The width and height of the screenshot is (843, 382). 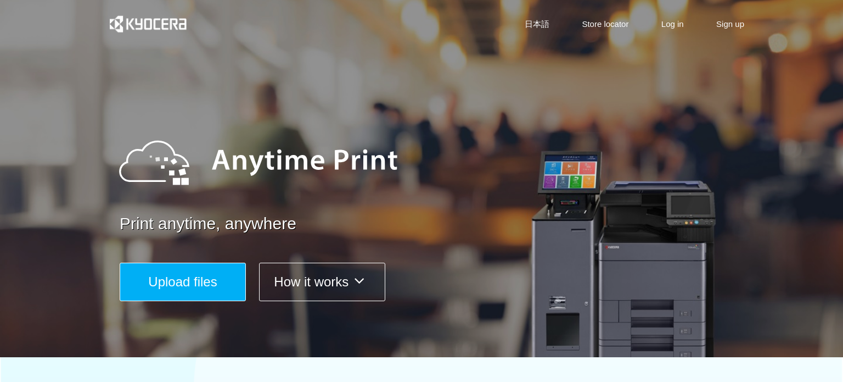 I want to click on a: 日本語, so click(x=537, y=24).